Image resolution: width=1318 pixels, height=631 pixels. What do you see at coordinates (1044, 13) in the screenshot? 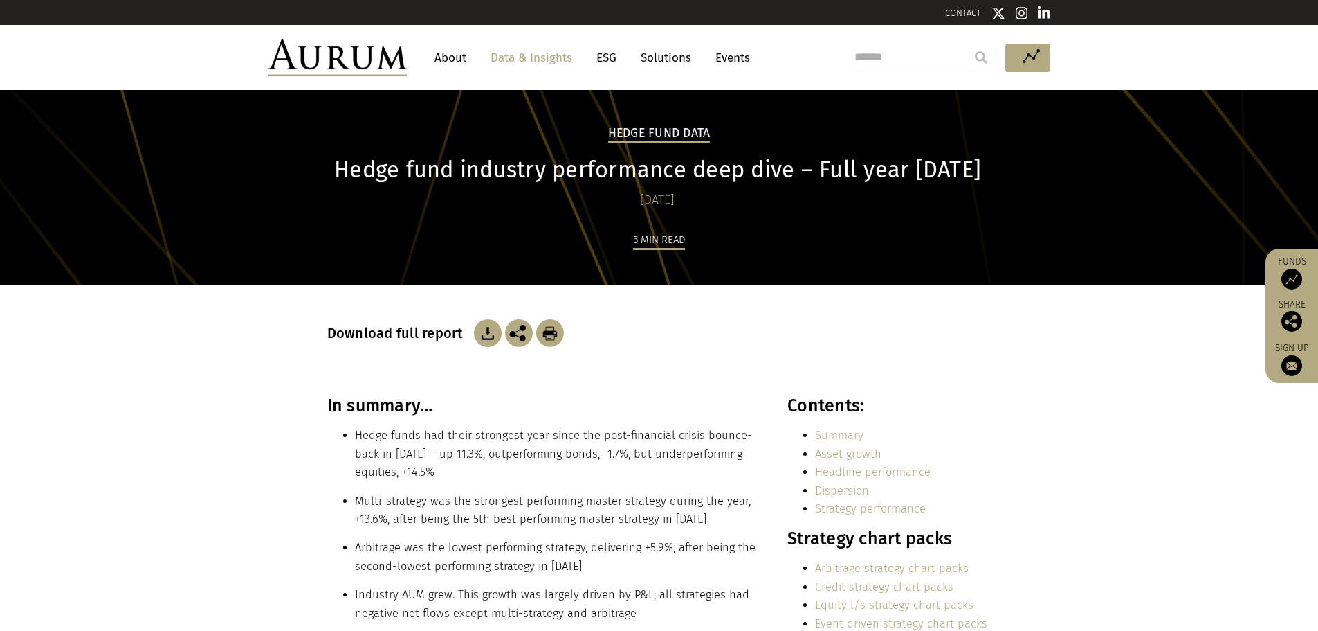
I see `img: Linkedin icon` at bounding box center [1044, 13].